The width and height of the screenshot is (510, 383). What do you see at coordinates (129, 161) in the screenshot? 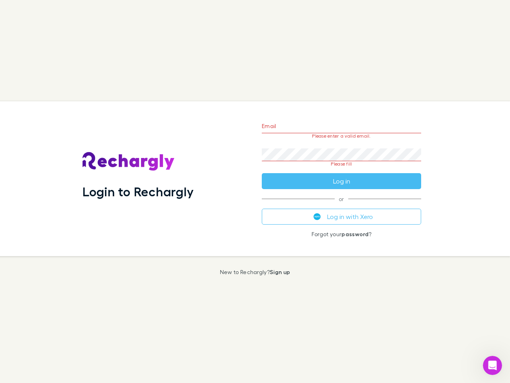
I see `img: Rechargly's Logo` at bounding box center [129, 161].